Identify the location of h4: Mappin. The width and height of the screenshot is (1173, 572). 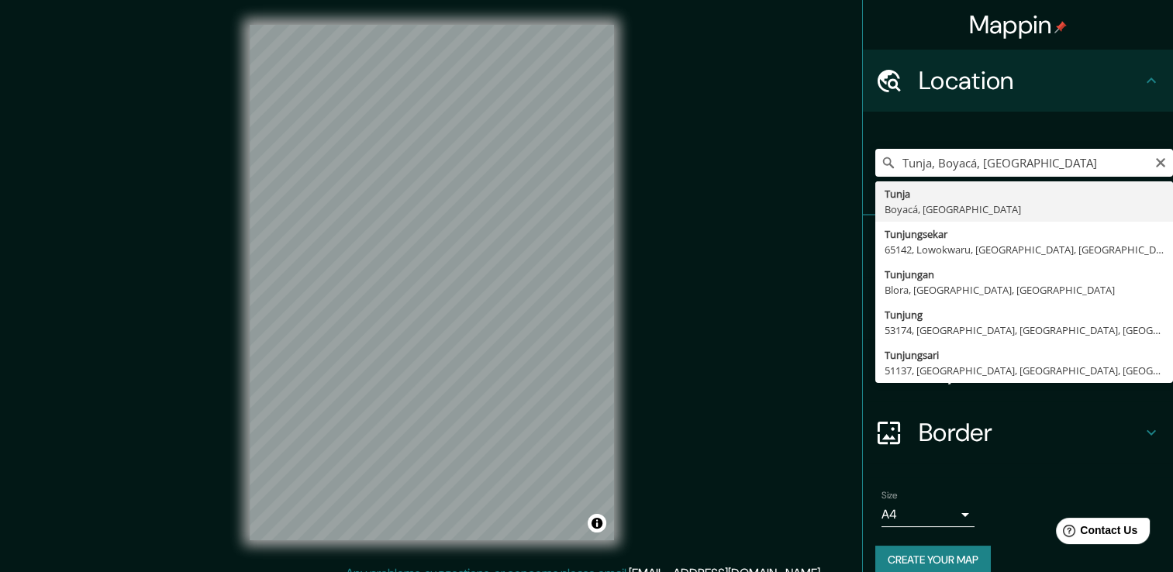
(1018, 25).